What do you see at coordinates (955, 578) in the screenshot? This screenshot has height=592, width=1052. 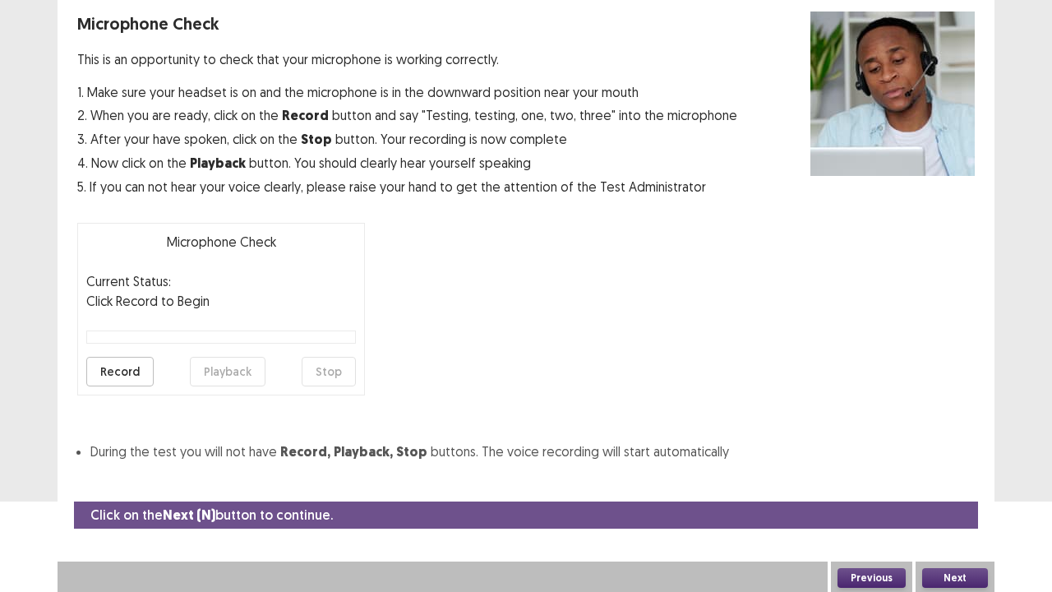 I see `button: Next` at bounding box center [955, 578].